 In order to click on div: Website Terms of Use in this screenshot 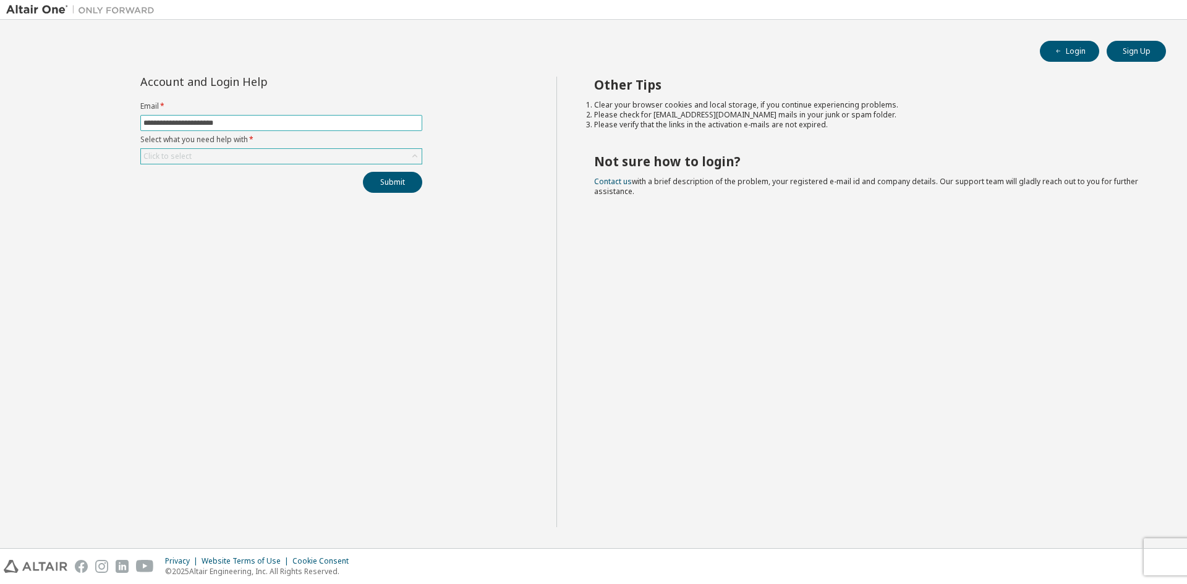, I will do `click(247, 561)`.